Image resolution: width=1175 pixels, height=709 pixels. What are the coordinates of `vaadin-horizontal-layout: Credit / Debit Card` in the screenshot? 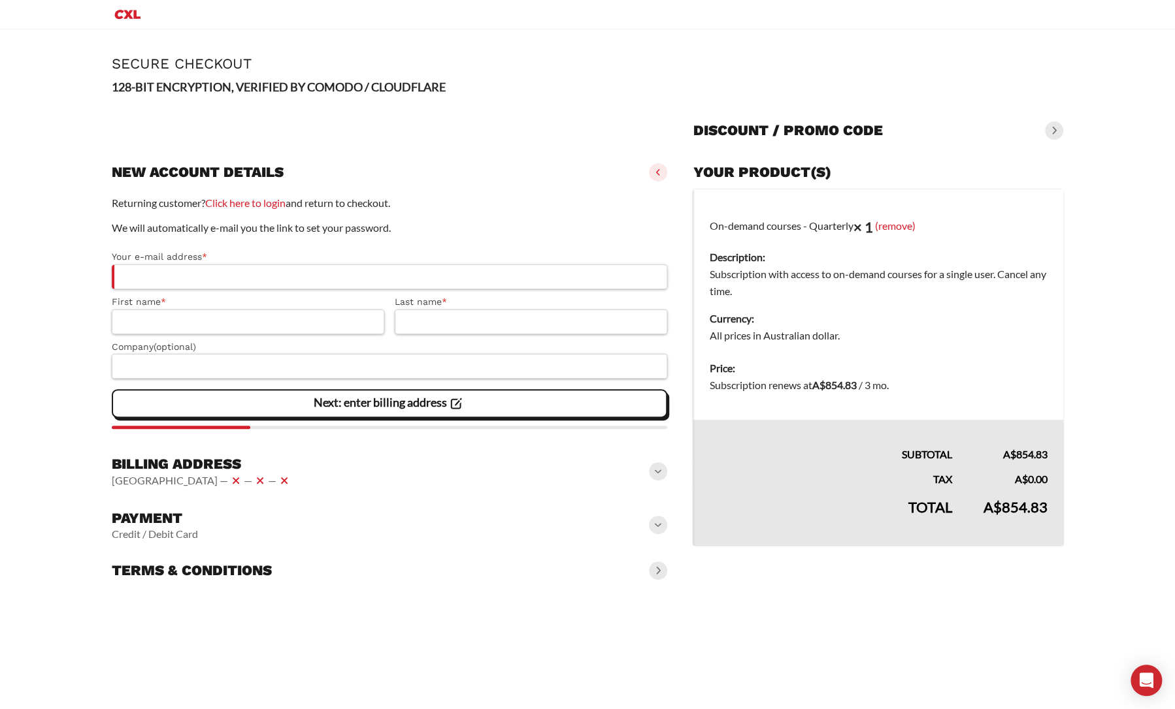 It's located at (155, 534).